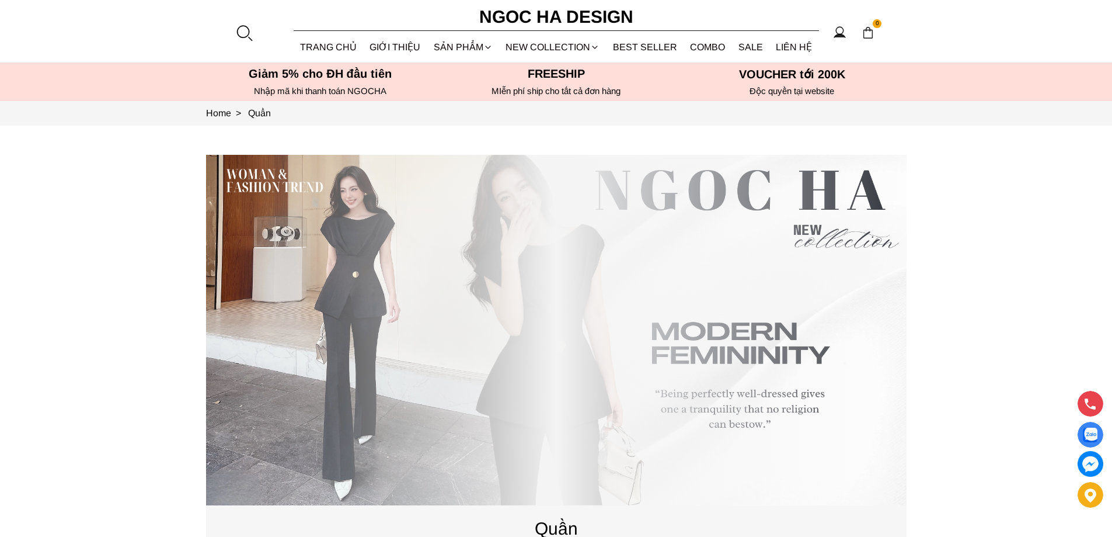 This screenshot has width=1112, height=537. What do you see at coordinates (320, 74) in the screenshot?
I see `font: Giảm 5% cho ĐH đầu tiên` at bounding box center [320, 74].